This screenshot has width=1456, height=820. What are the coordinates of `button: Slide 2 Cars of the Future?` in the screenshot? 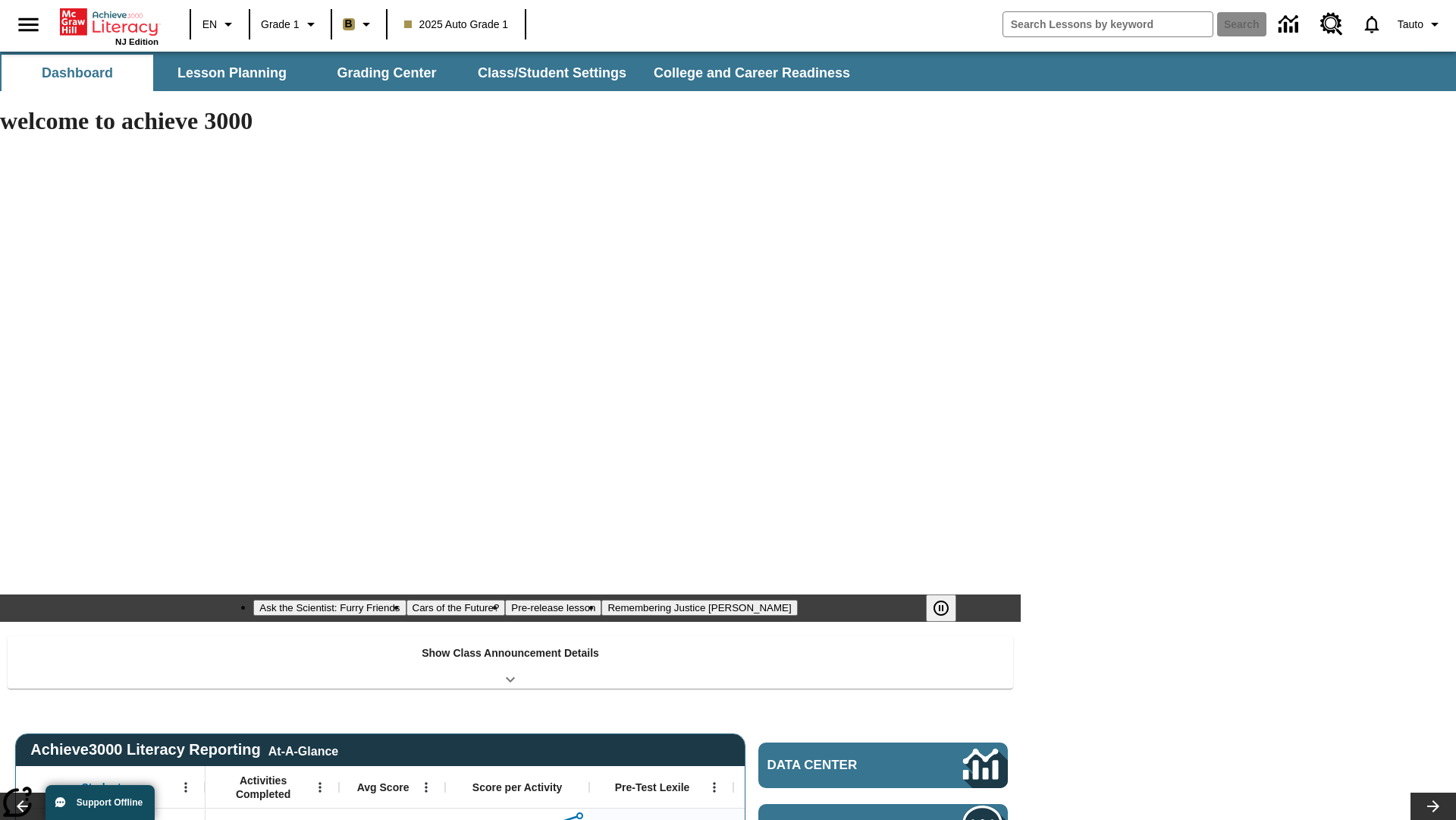 It's located at (456, 607).